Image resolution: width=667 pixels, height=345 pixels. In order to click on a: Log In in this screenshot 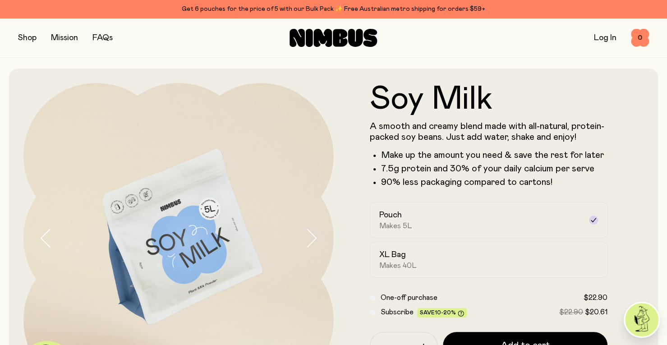, I will do `click(605, 38)`.